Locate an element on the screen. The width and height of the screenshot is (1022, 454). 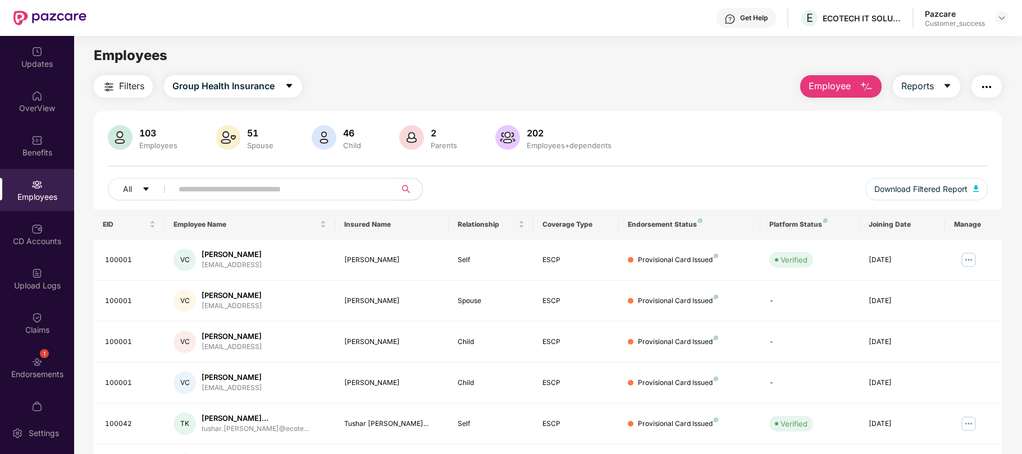
div: 100042 is located at coordinates (130, 424).